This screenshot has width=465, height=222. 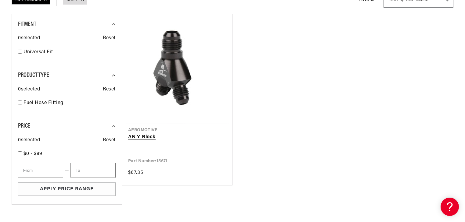 What do you see at coordinates (67, 189) in the screenshot?
I see `button: Apply Price Range` at bounding box center [67, 189].